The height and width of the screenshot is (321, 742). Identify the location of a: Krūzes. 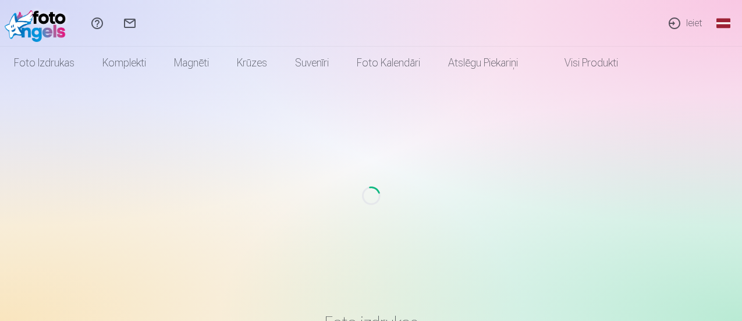
(252, 63).